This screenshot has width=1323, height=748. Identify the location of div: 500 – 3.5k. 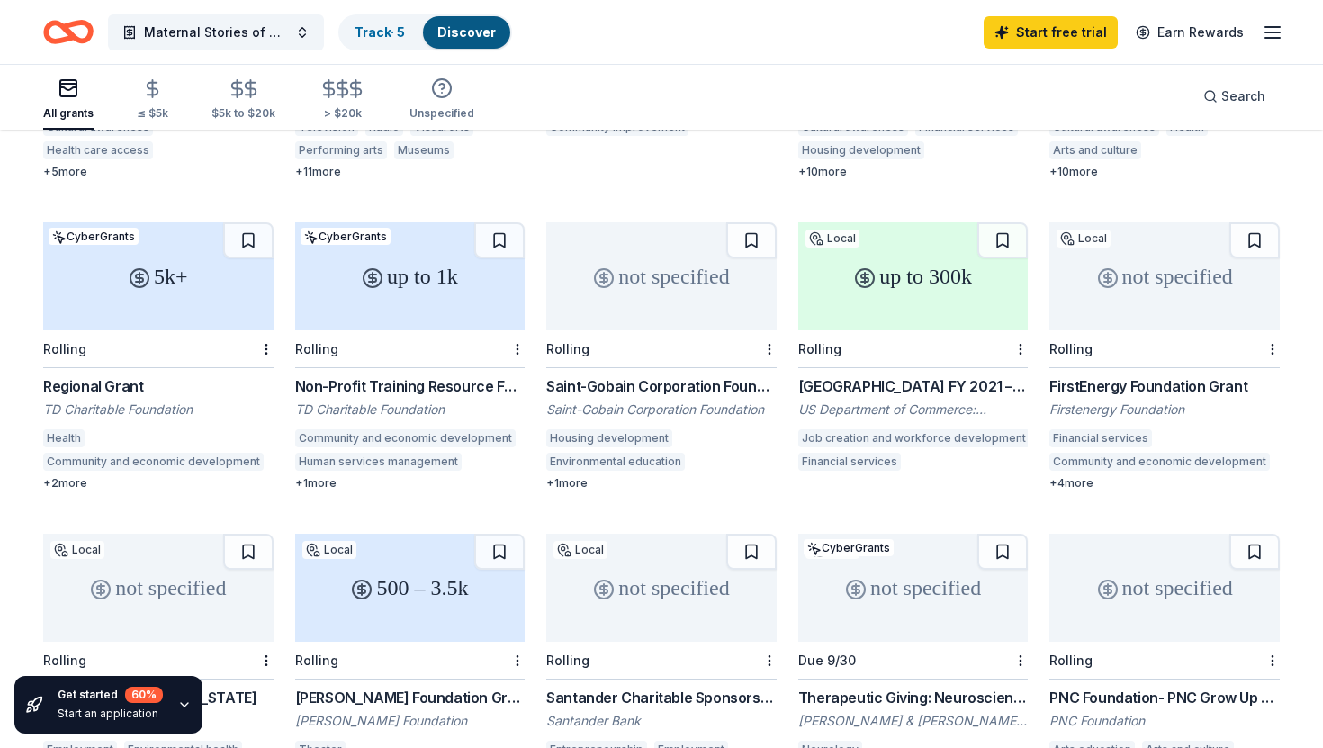
(410, 588).